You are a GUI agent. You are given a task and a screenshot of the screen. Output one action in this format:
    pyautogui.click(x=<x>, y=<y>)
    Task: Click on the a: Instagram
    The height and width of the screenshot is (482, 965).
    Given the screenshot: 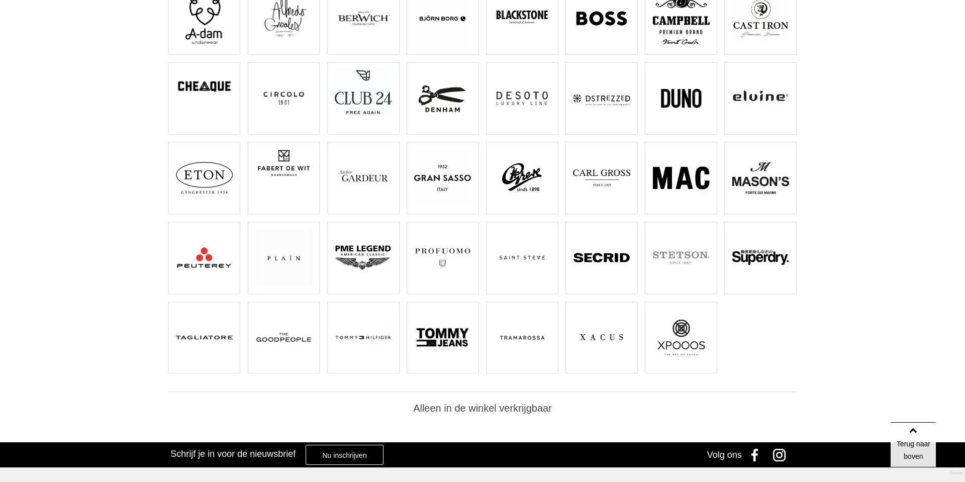 What is the action you would take?
    pyautogui.click(x=782, y=455)
    